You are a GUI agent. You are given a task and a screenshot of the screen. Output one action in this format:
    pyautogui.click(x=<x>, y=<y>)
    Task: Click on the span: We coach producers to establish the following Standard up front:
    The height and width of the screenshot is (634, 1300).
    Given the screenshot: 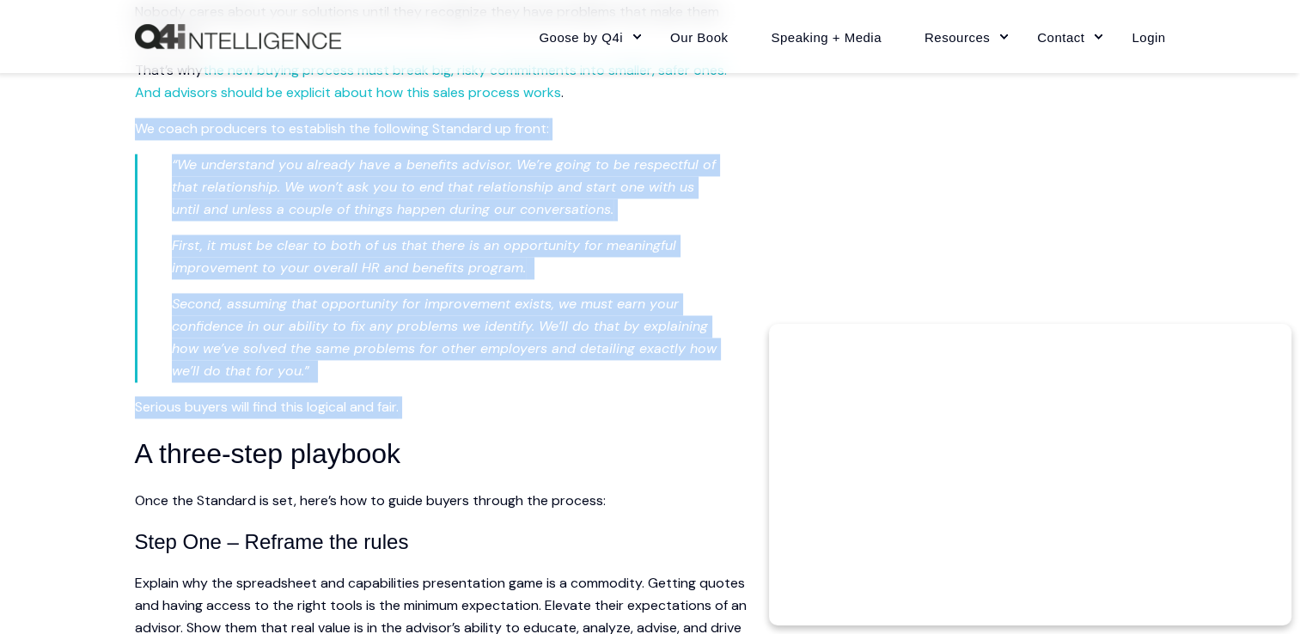 What is the action you would take?
    pyautogui.click(x=342, y=128)
    